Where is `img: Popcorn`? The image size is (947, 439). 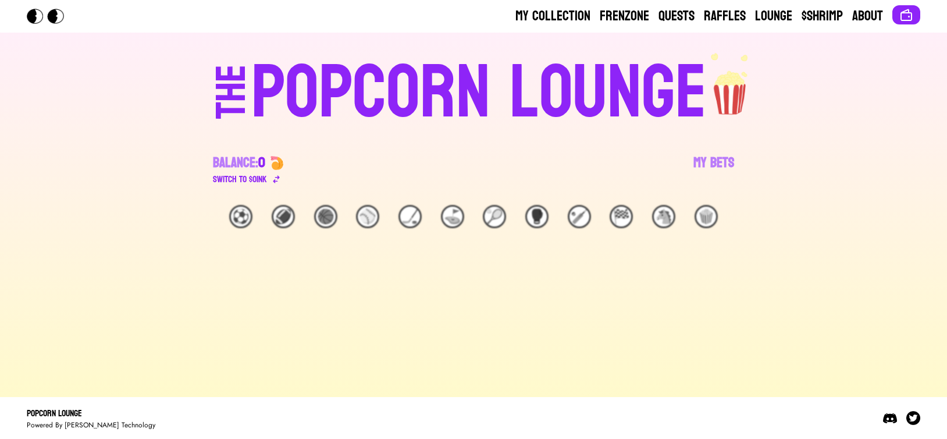 img: Popcorn is located at coordinates (50, 16).